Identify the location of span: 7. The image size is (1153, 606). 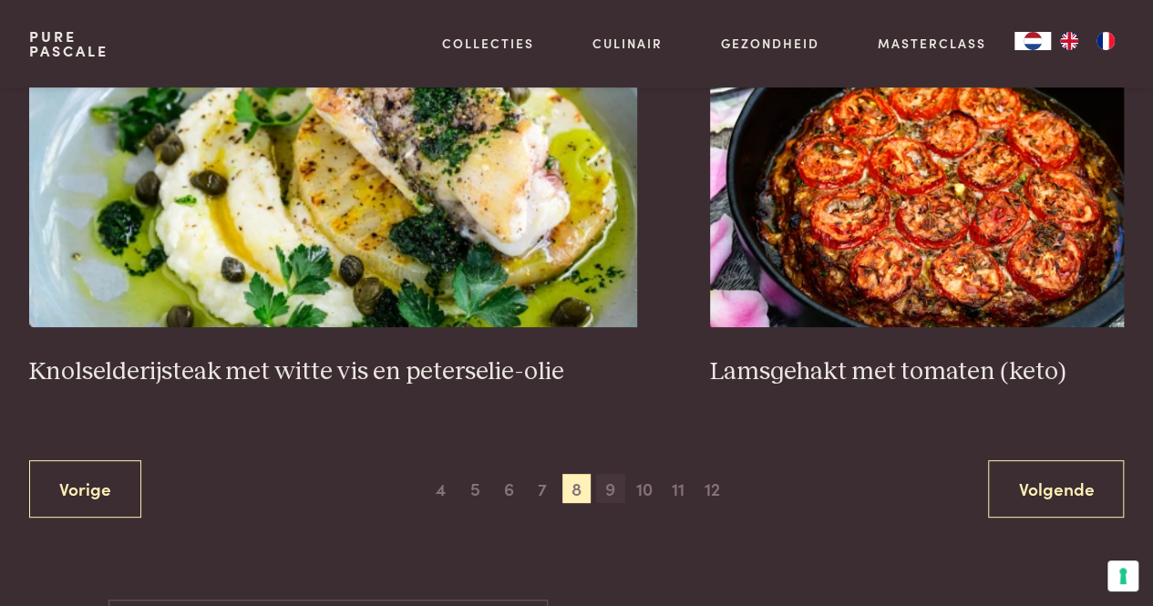
(542, 488).